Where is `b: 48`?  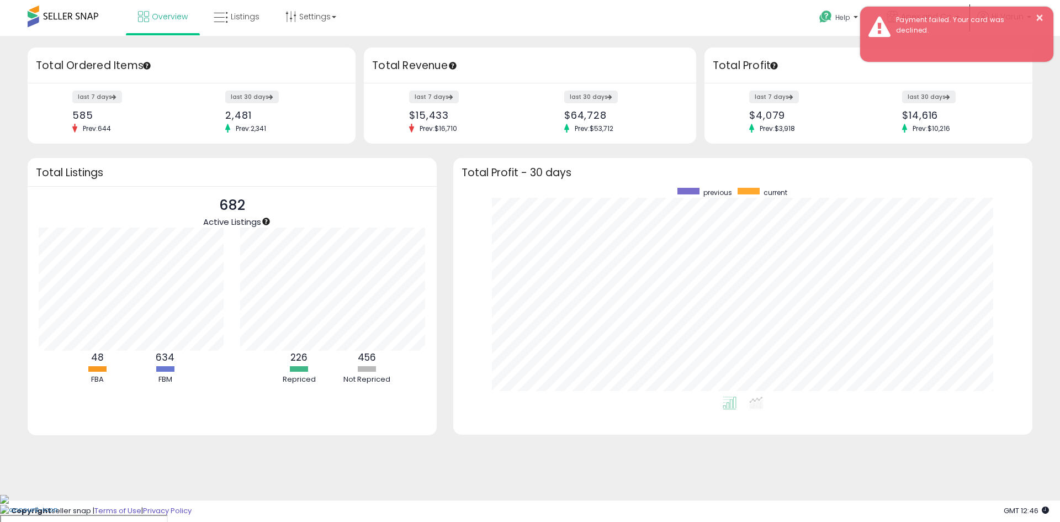
b: 48 is located at coordinates (97, 357).